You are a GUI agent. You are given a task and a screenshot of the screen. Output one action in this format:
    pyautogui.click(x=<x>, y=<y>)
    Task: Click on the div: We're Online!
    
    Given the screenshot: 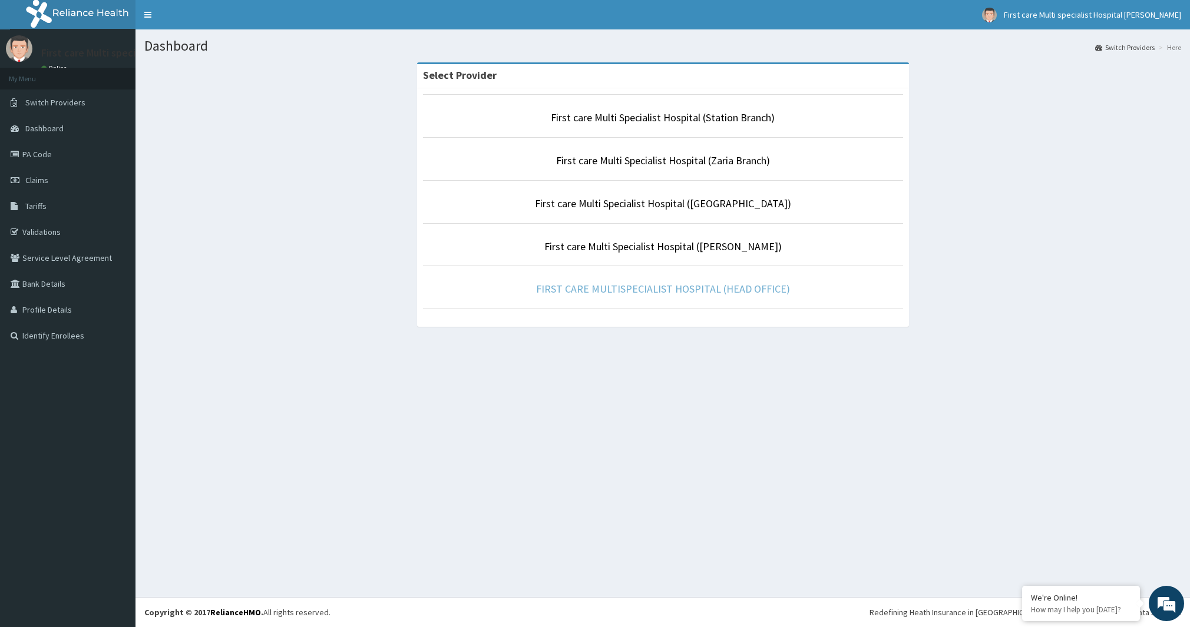 What is the action you would take?
    pyautogui.click(x=1081, y=598)
    